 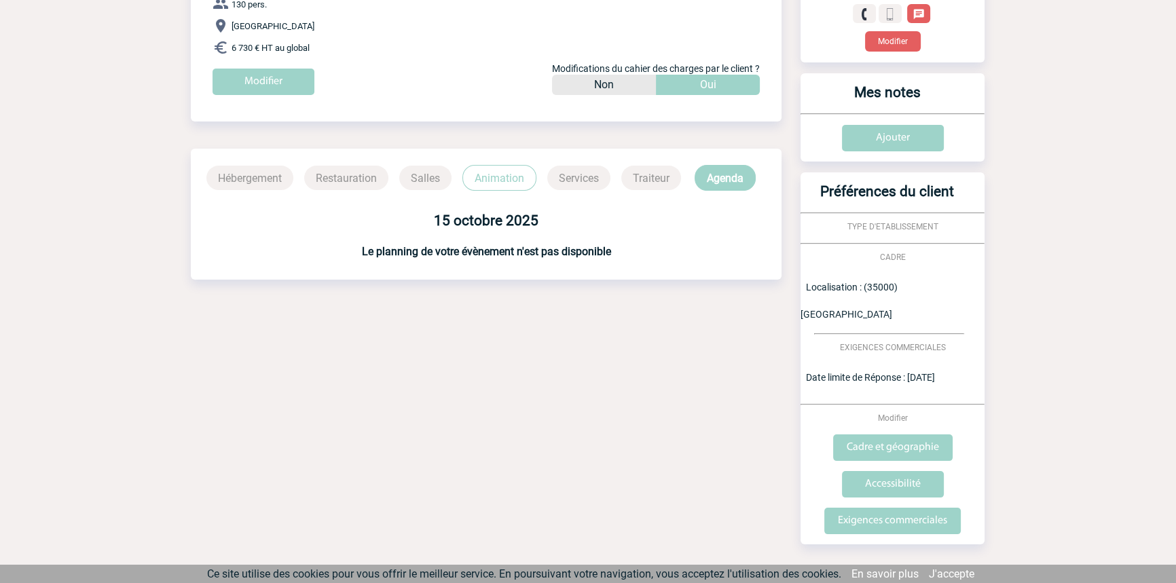 I want to click on input: Accessibilité, so click(x=893, y=484).